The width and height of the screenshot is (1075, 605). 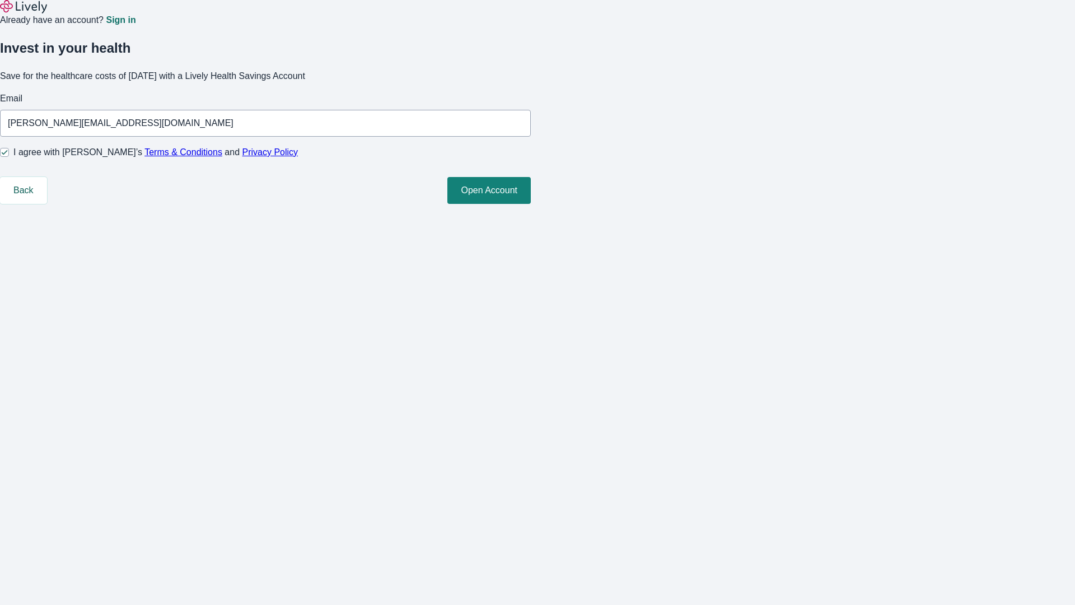 What do you see at coordinates (270, 152) in the screenshot?
I see `a: Privacy Policy` at bounding box center [270, 152].